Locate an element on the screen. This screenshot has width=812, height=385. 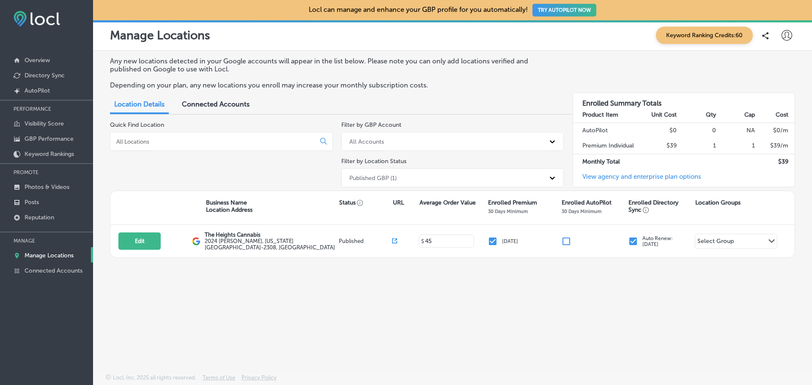
p: Reputation is located at coordinates (39, 217).